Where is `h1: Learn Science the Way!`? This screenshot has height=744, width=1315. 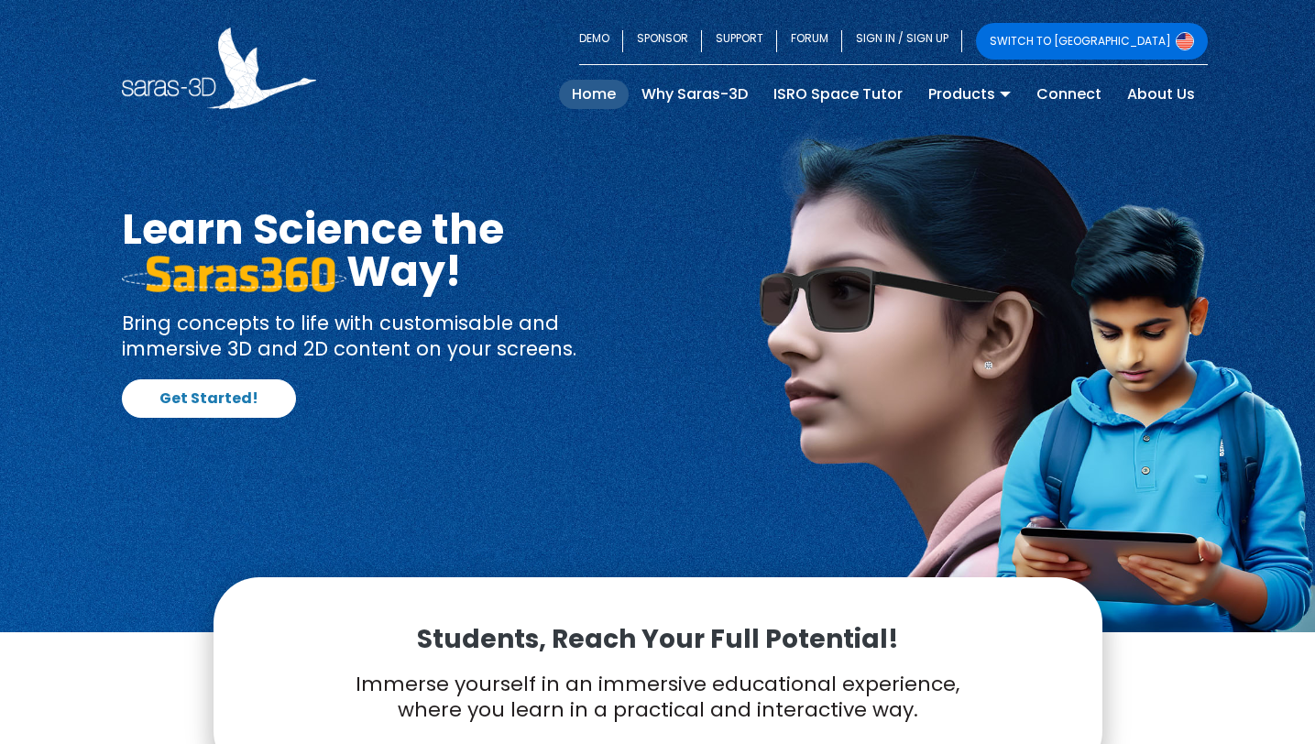 h1: Learn Science the Way! is located at coordinates (383, 250).